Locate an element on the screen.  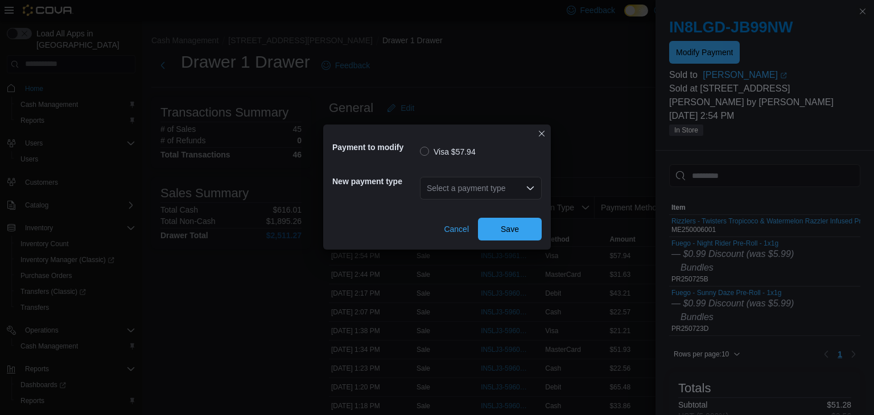
span: Save is located at coordinates (510, 229).